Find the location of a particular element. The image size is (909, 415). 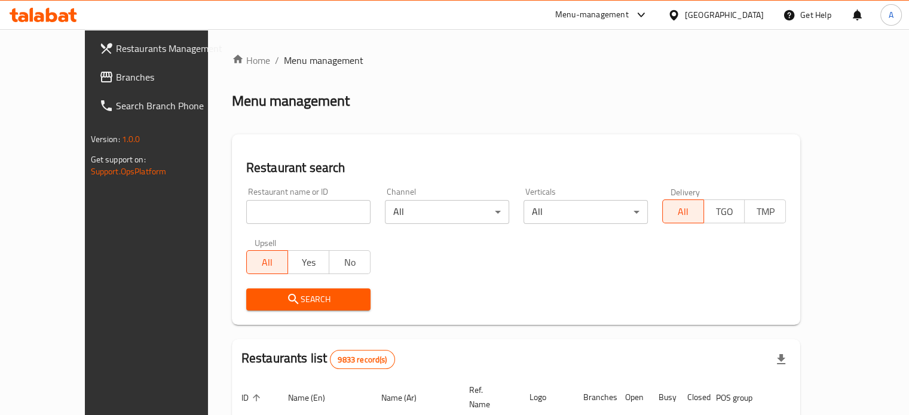

a: Branches is located at coordinates (163, 77).